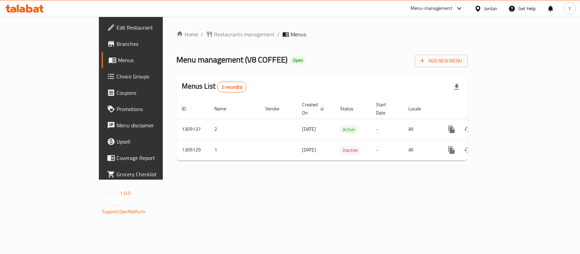  What do you see at coordinates (350, 150) in the screenshot?
I see `span: Inactive` at bounding box center [350, 150].